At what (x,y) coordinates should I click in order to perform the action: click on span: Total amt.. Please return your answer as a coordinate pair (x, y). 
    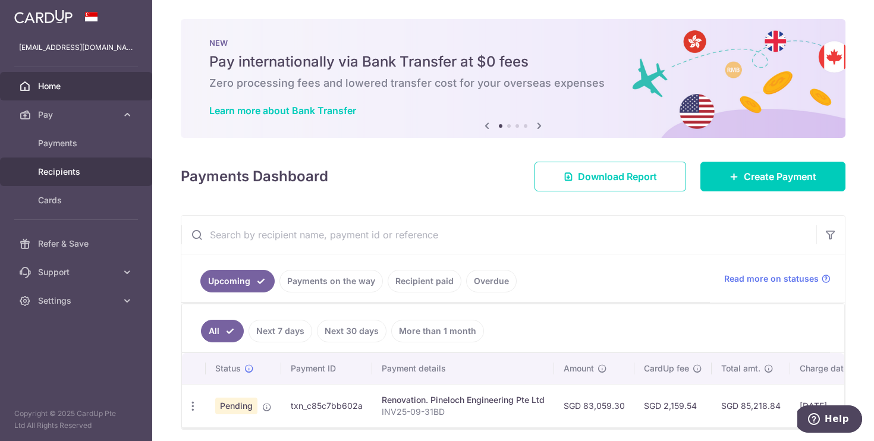
    Looking at the image, I should click on (741, 368).